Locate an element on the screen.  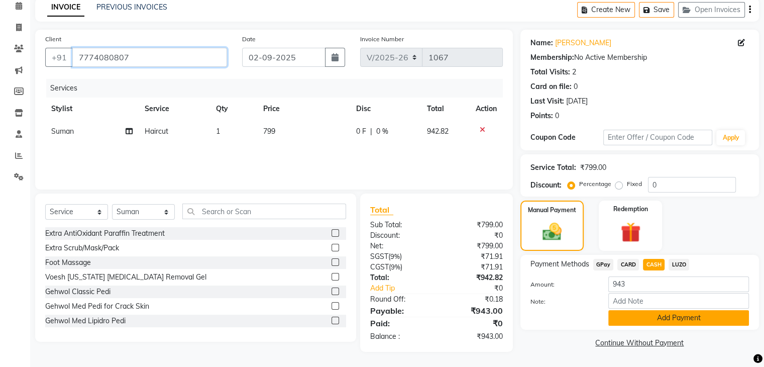
span: CASH is located at coordinates (654, 264).